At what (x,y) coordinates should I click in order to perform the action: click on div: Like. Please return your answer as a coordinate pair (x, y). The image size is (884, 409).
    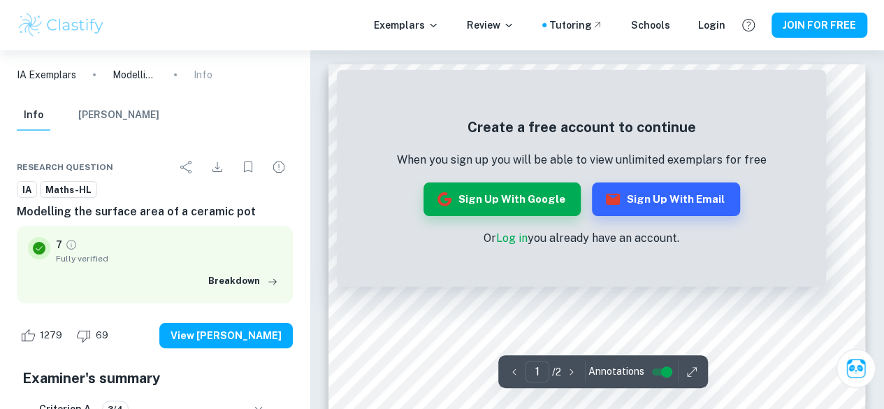
    Looking at the image, I should click on (43, 336).